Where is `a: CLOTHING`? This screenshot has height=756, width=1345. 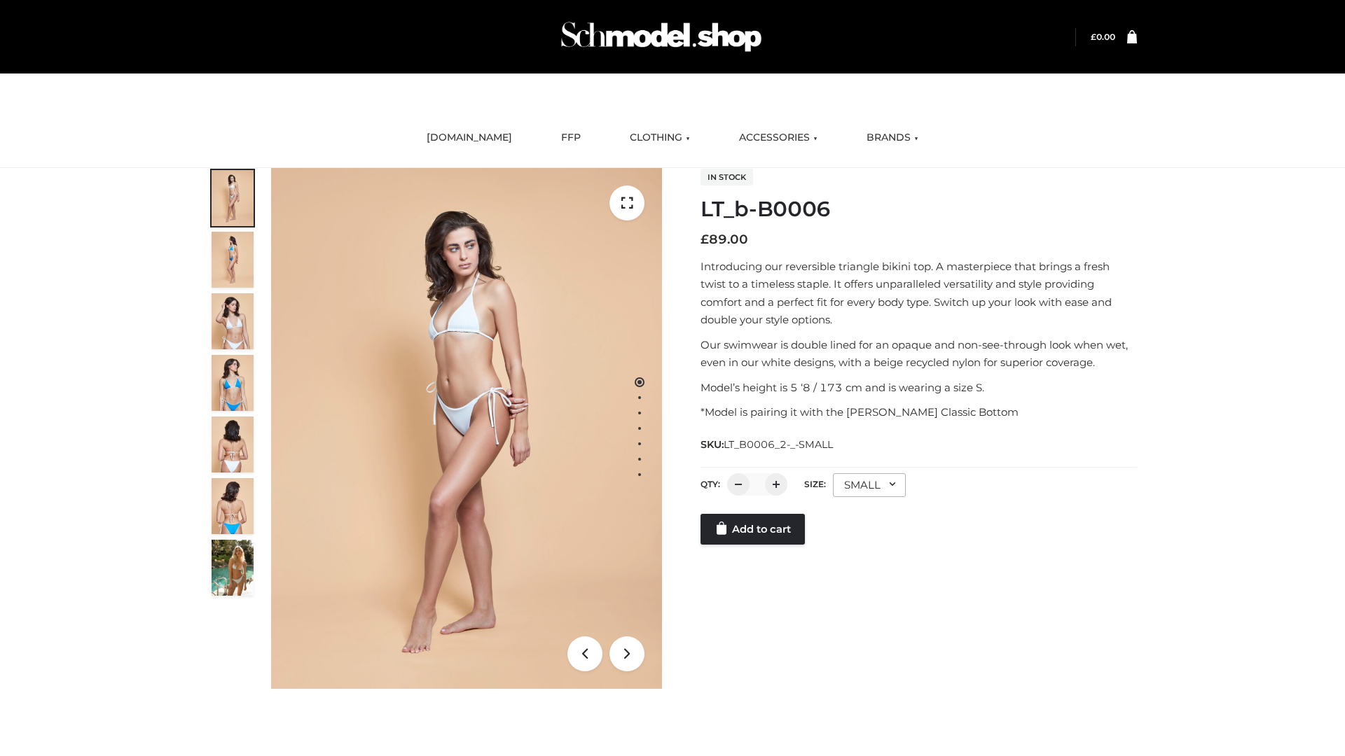 a: CLOTHING is located at coordinates (660, 138).